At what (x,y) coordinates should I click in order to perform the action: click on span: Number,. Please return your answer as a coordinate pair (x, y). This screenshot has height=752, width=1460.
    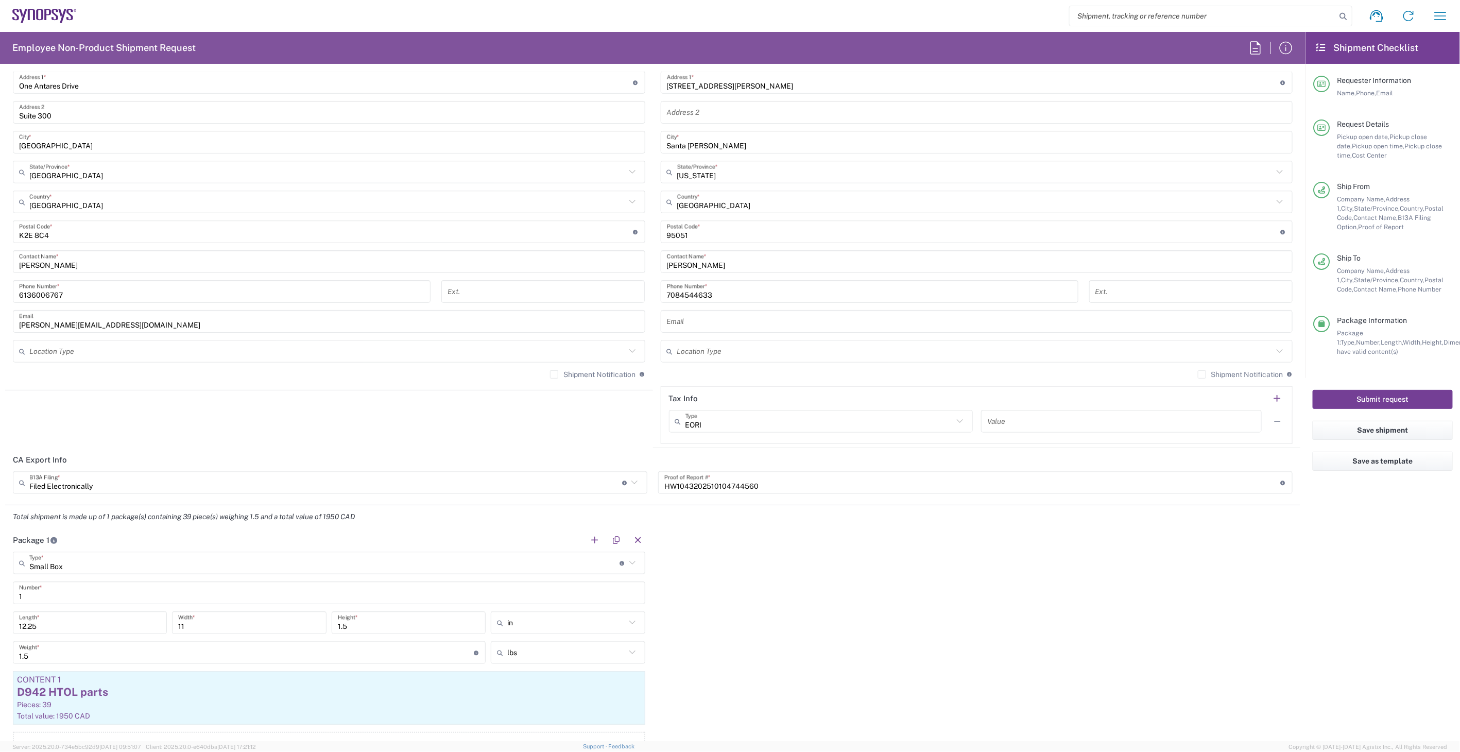
    Looking at the image, I should click on (1368, 342).